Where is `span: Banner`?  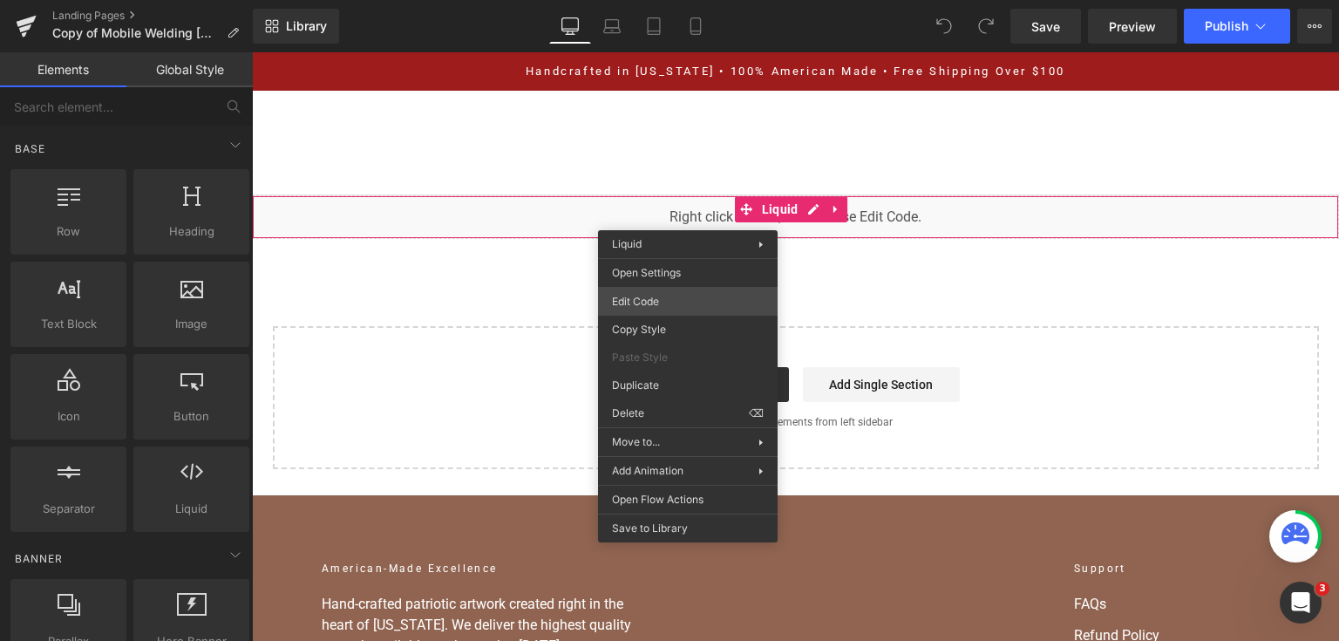 span: Banner is located at coordinates (38, 558).